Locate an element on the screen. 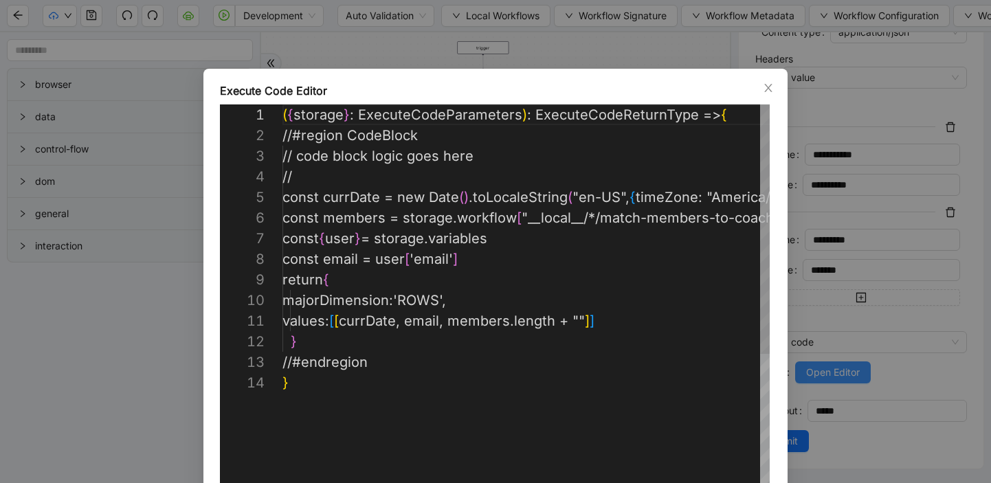 The height and width of the screenshot is (483, 991). div: 8 is located at coordinates (242, 259).